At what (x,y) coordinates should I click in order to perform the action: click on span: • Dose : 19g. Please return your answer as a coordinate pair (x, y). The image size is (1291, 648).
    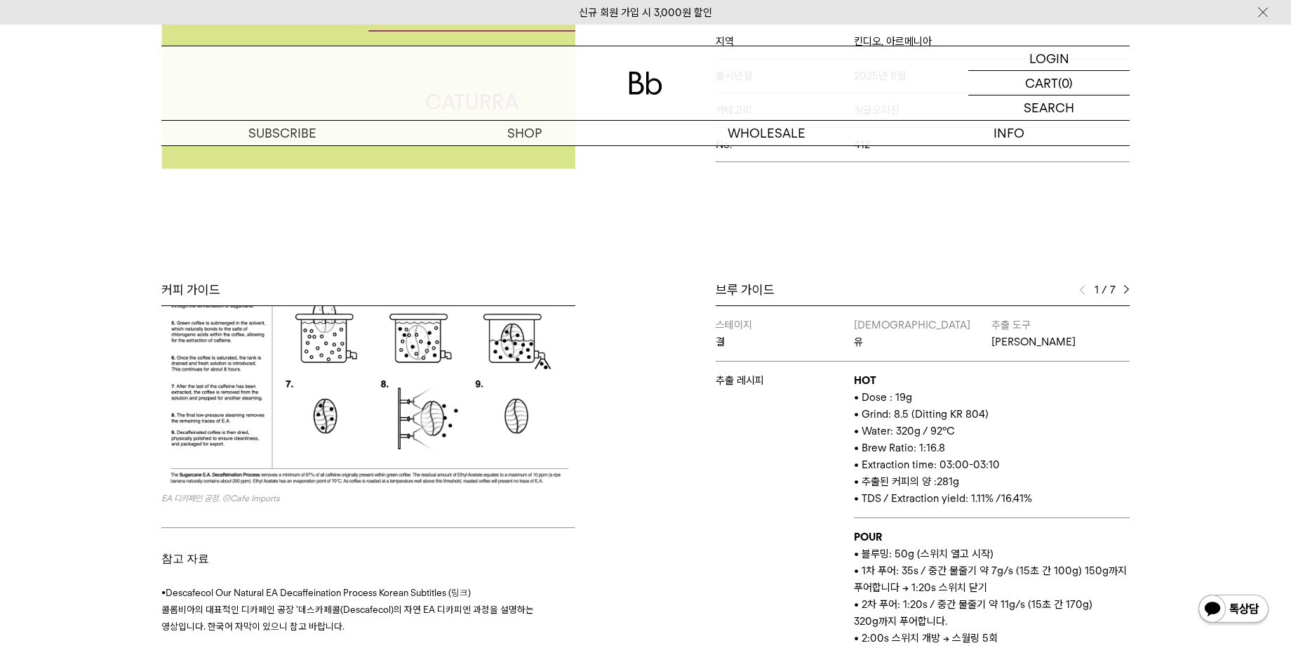
    Looking at the image, I should click on (883, 397).